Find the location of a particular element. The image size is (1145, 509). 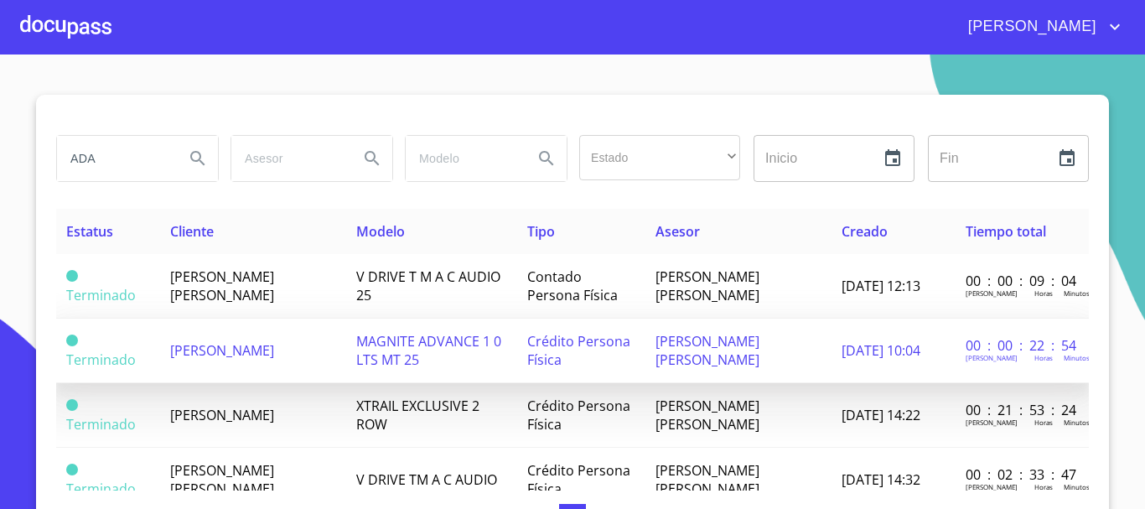

button: account of current user is located at coordinates (1040, 27).